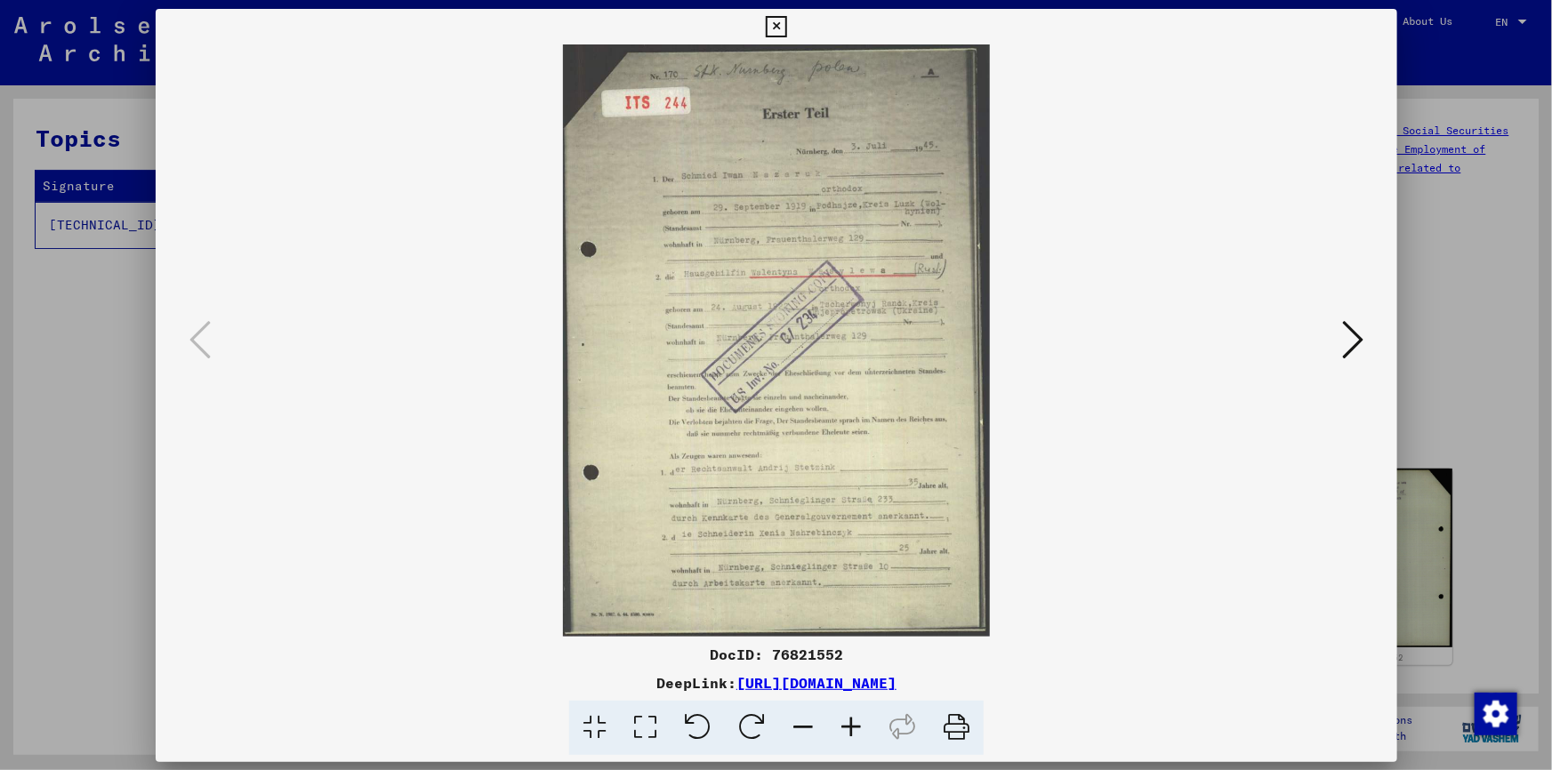 Image resolution: width=1552 pixels, height=770 pixels. I want to click on div: Change consent, so click(1495, 713).